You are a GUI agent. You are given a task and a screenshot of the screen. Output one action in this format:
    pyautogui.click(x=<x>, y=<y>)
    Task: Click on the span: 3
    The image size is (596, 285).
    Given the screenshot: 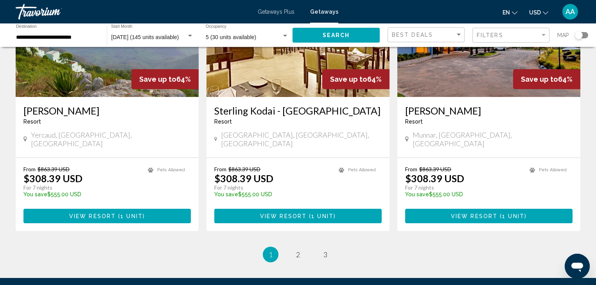 What is the action you would take?
    pyautogui.click(x=325, y=255)
    